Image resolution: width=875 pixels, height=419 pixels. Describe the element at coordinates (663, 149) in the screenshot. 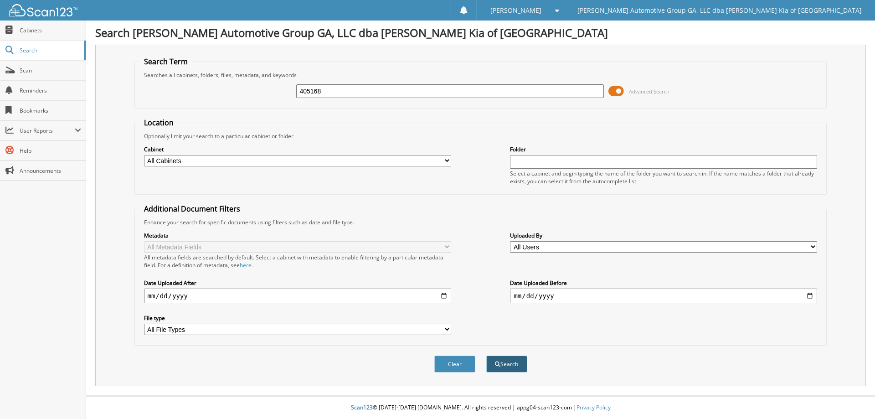

I see `label: Folder` at that location.